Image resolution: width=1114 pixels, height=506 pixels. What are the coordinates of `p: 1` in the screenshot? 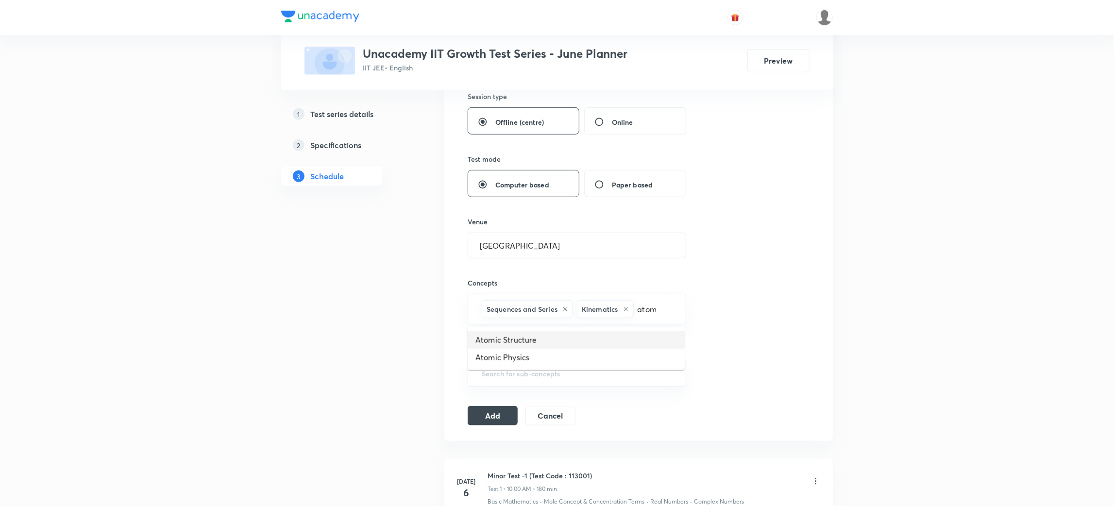 It's located at (299, 114).